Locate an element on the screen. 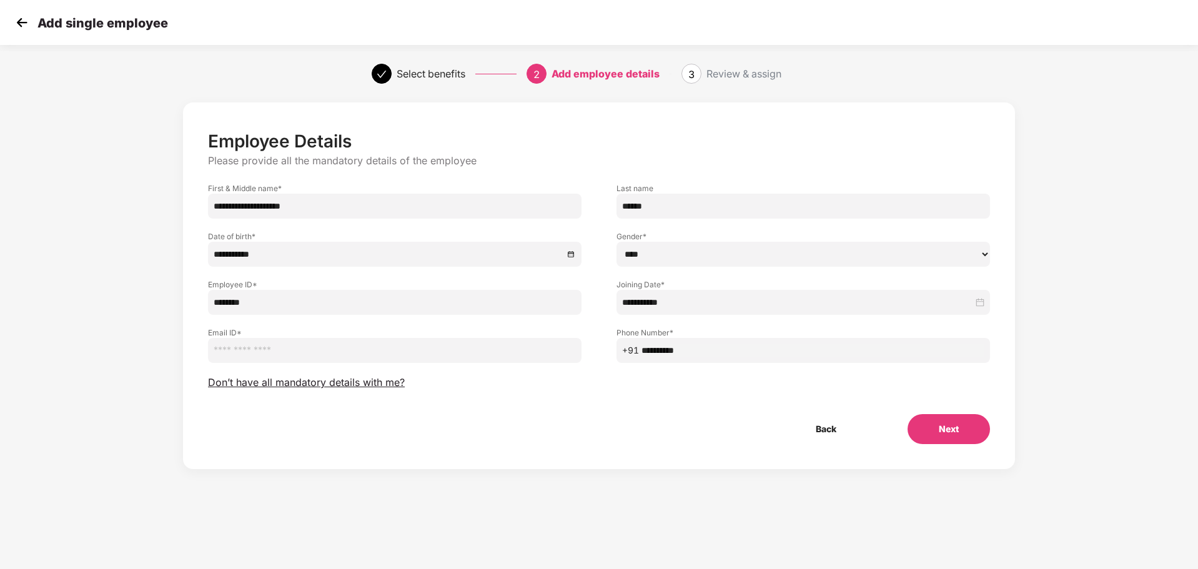 The width and height of the screenshot is (1198, 569). button: Next is located at coordinates (949, 429).